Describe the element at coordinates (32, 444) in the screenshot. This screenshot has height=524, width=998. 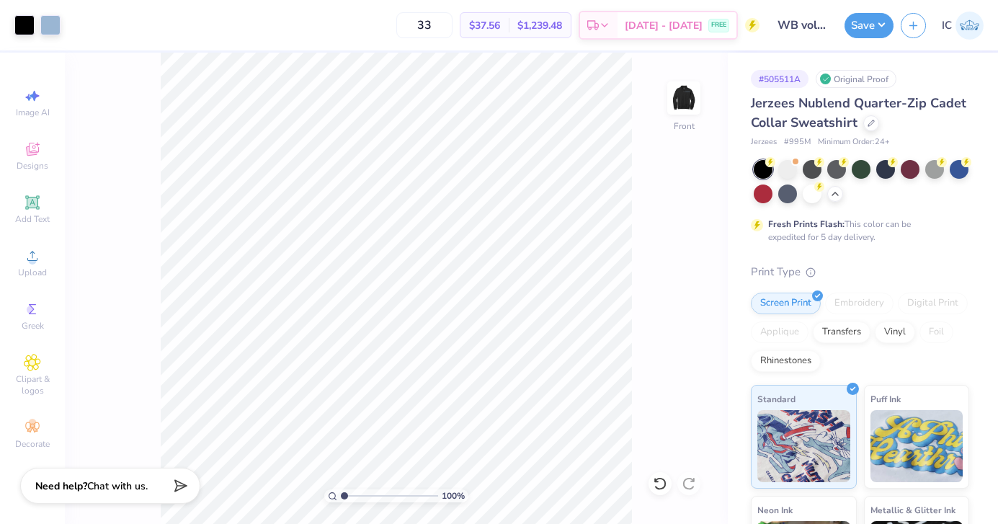
I see `span: Decorate` at that location.